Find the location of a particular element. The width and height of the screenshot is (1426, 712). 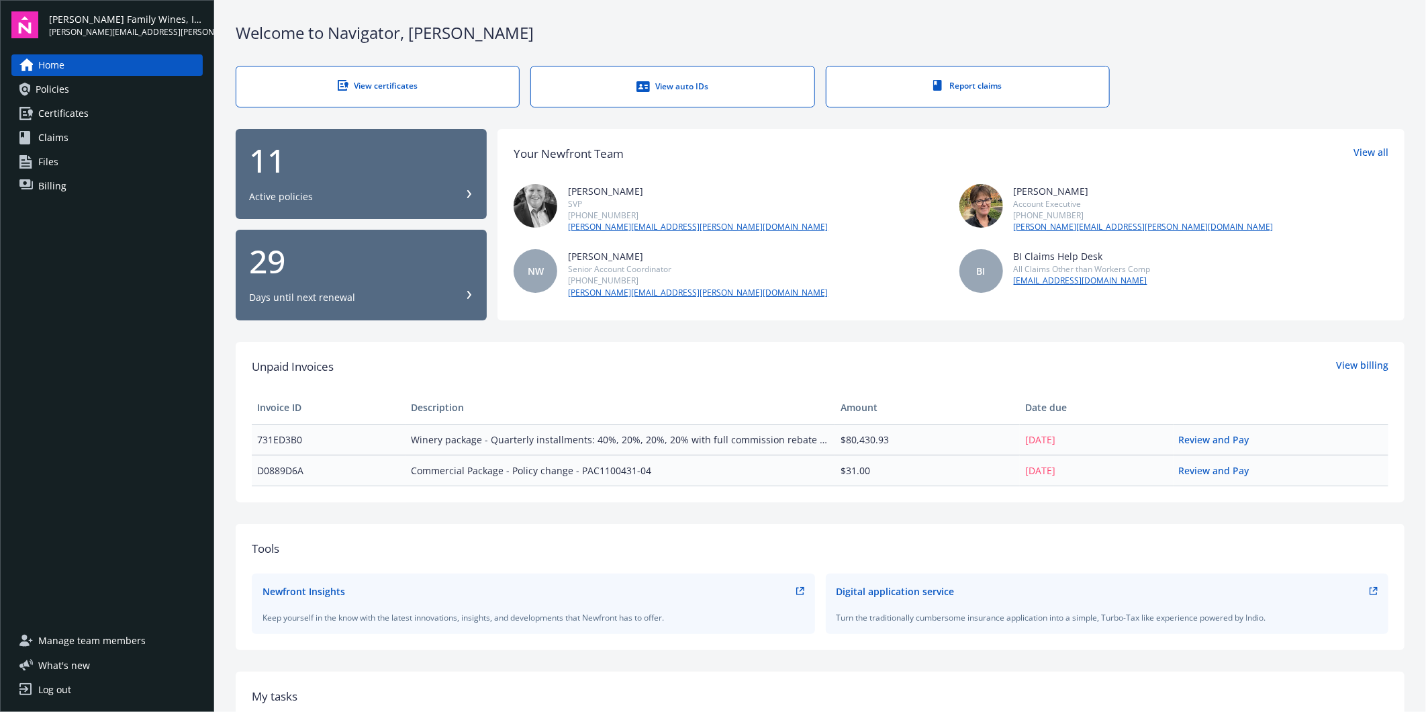

div: Newfront Insights is located at coordinates (304, 591).